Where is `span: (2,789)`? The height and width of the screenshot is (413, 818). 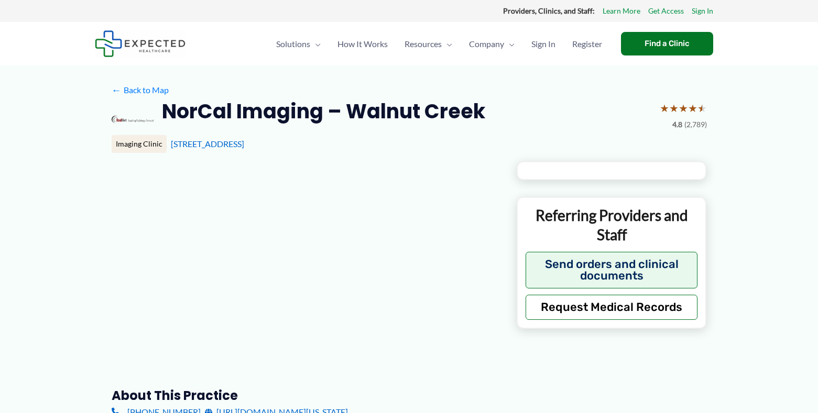
span: (2,789) is located at coordinates (695, 125).